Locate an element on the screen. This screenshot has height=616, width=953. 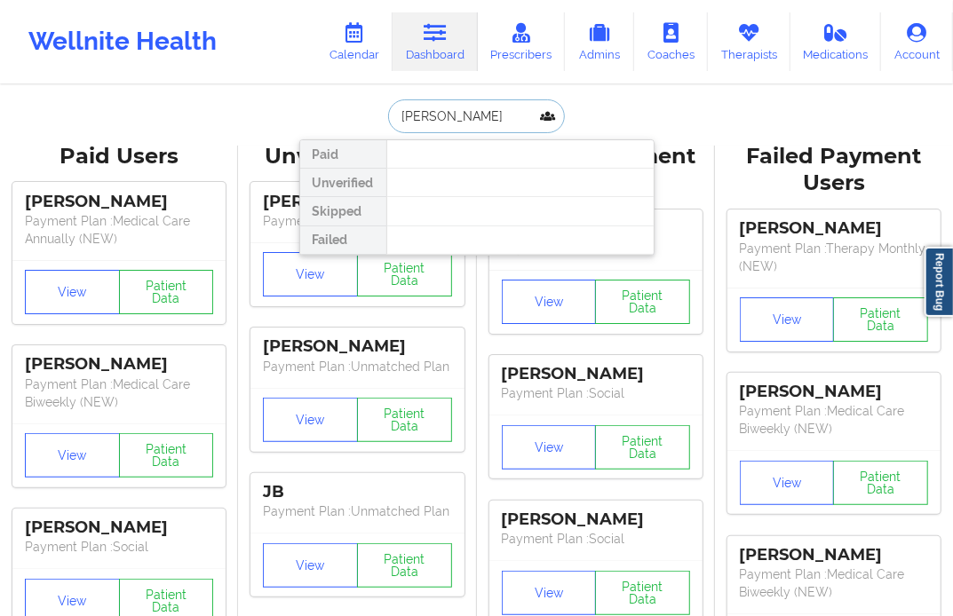
div: Paid Users is located at coordinates (119, 156).